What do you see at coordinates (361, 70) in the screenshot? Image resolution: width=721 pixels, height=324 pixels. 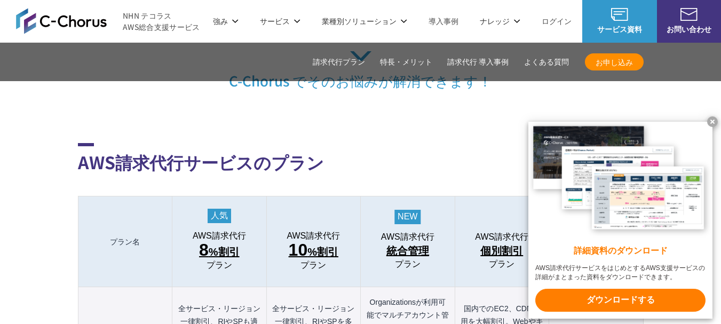 I see `p: C-Chorus でそのお悩みが解消できます！` at bounding box center [361, 70].